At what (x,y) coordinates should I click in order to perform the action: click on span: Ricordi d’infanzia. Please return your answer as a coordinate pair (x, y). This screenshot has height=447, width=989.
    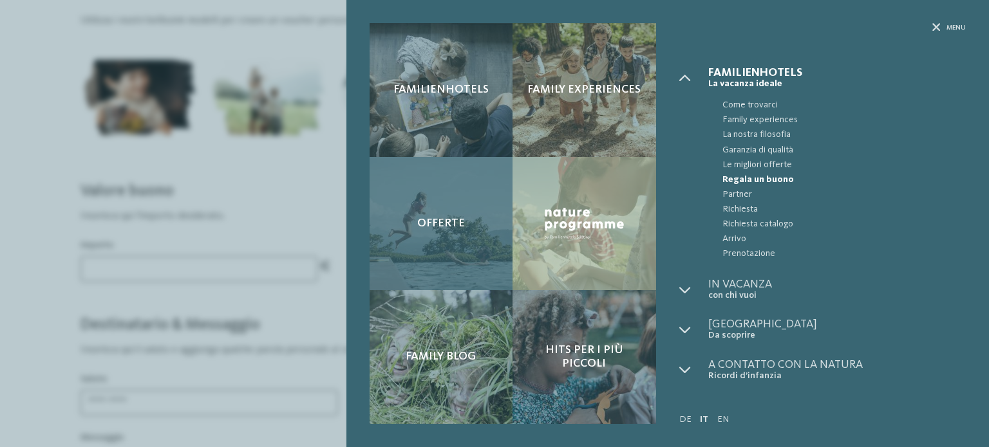
    Looking at the image, I should click on (837, 376).